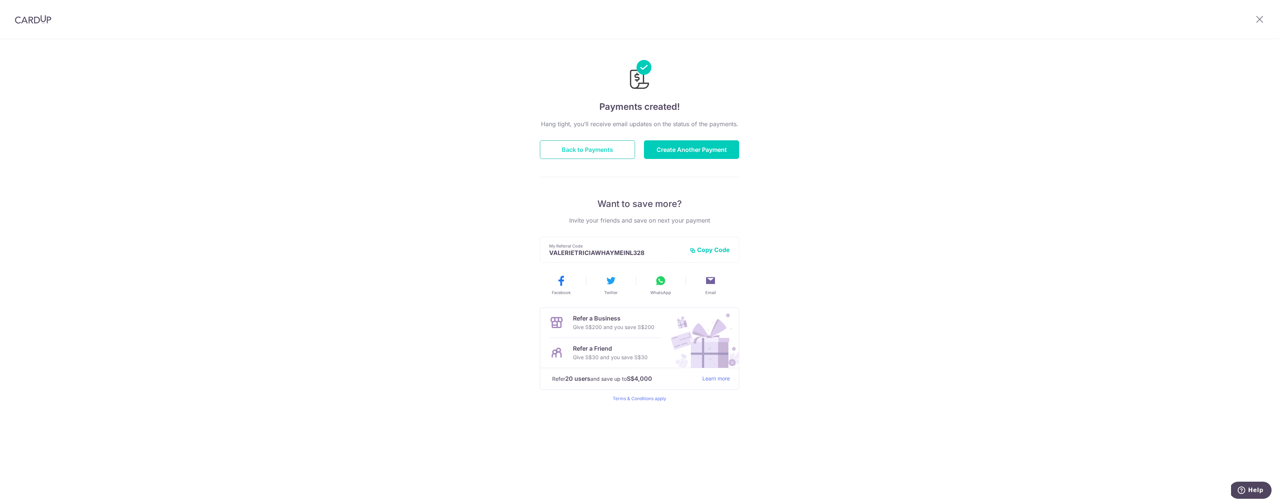 This screenshot has height=504, width=1279. I want to click on p: Hang tight, you’ll receive email updates on the status of the payments., so click(640, 124).